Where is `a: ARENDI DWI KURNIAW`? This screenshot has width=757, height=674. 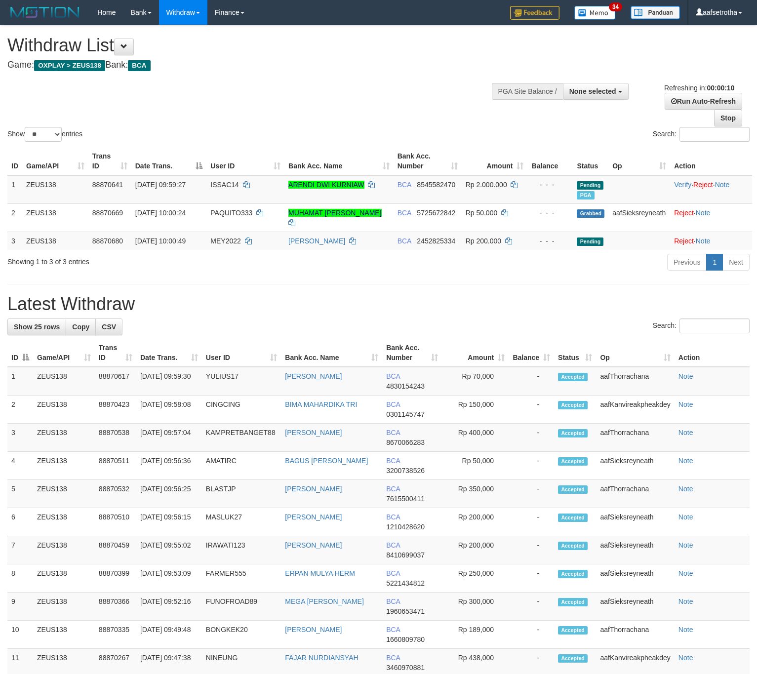
a: ARENDI DWI KURNIAW is located at coordinates (326, 185).